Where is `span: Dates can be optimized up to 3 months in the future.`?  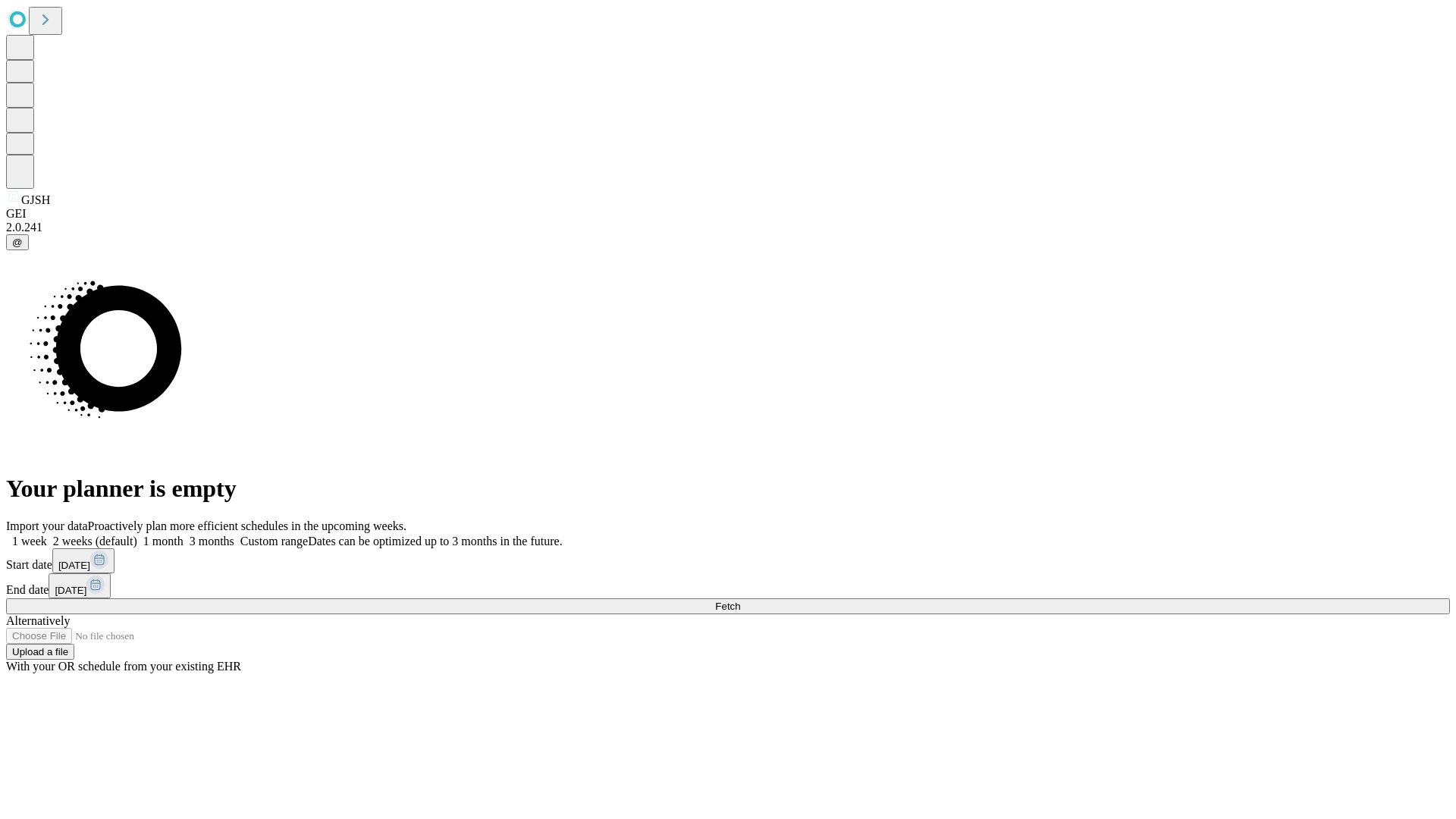
span: Dates can be optimized up to 3 months in the future. is located at coordinates (435, 541).